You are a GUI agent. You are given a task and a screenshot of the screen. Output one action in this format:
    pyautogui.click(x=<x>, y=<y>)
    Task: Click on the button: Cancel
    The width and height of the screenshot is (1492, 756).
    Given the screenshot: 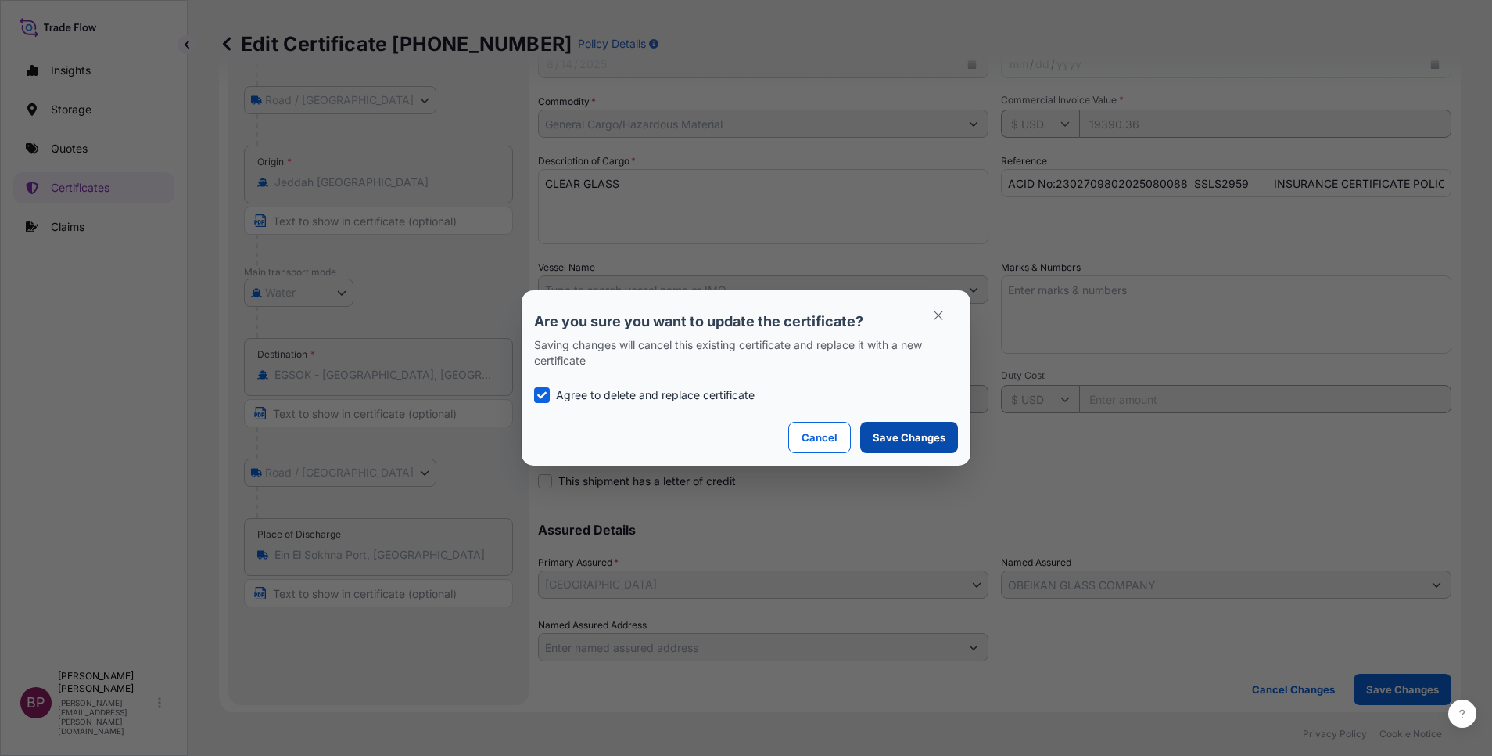 What is the action you would take?
    pyautogui.click(x=820, y=437)
    